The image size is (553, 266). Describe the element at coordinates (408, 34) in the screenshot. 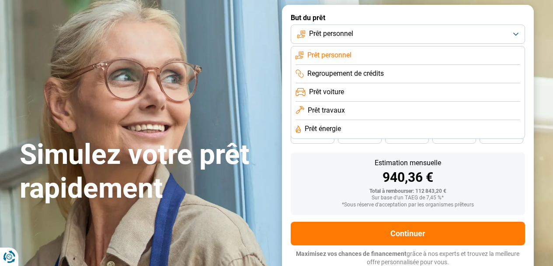

I see `button: Prêt personnel` at that location.